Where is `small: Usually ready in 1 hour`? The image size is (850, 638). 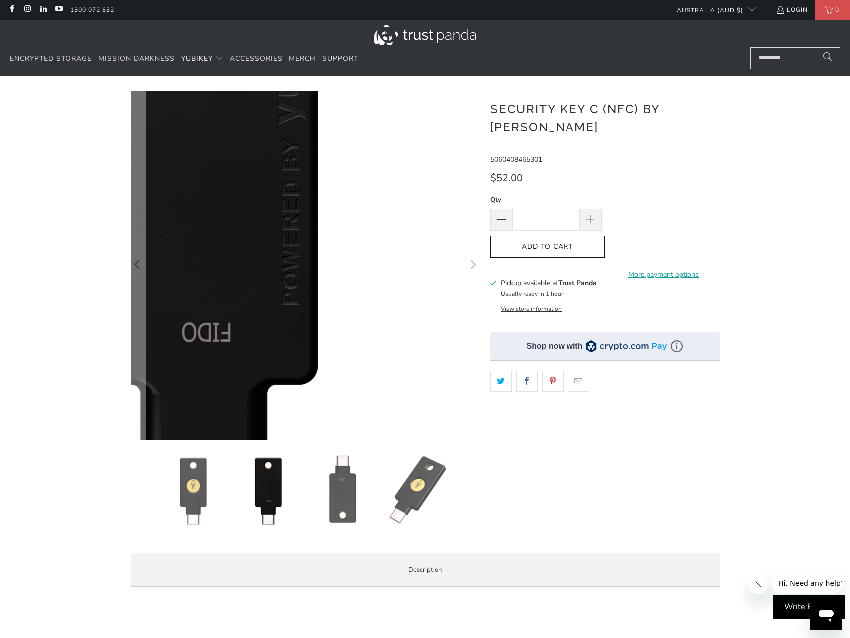
small: Usually ready in 1 hour is located at coordinates (531, 293).